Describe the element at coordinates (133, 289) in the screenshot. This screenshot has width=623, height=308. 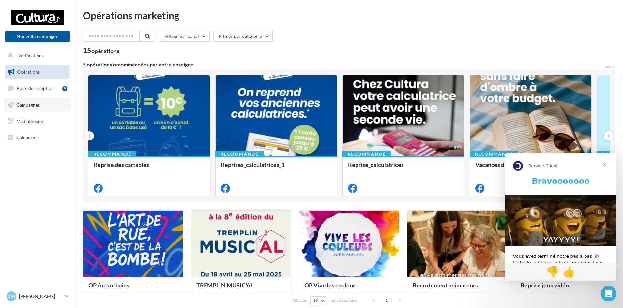
I see `div: OP Arts urbains` at that location.